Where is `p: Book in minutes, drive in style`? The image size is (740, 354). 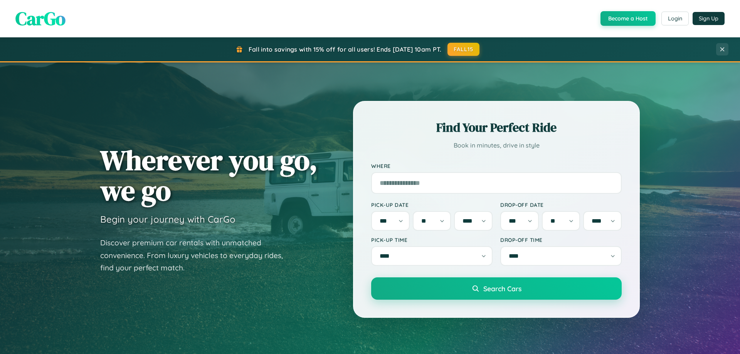 p: Book in minutes, drive in style is located at coordinates (496, 145).